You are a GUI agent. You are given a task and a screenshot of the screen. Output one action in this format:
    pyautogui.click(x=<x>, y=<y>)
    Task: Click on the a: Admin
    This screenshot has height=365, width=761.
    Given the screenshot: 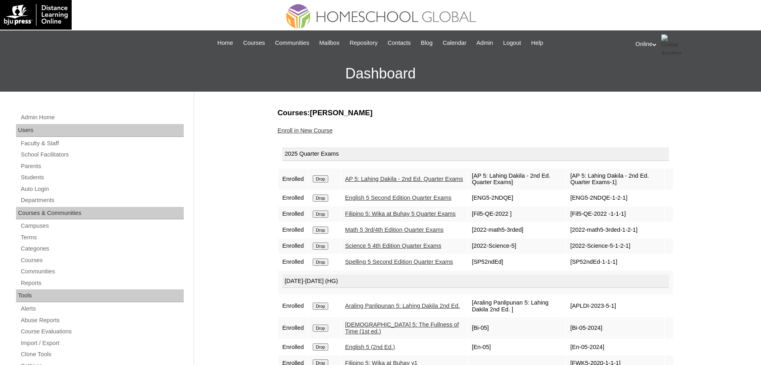 What is the action you would take?
    pyautogui.click(x=485, y=43)
    